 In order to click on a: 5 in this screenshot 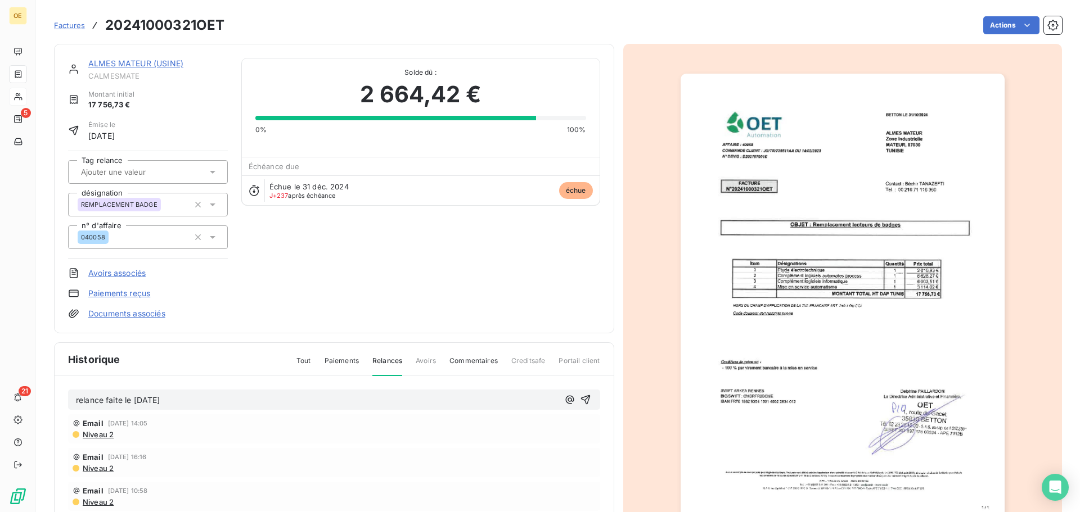, I will do `click(17, 119)`.